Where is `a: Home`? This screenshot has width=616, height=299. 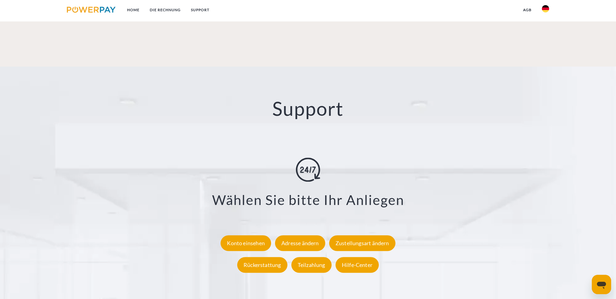
a: Home is located at coordinates (133, 10).